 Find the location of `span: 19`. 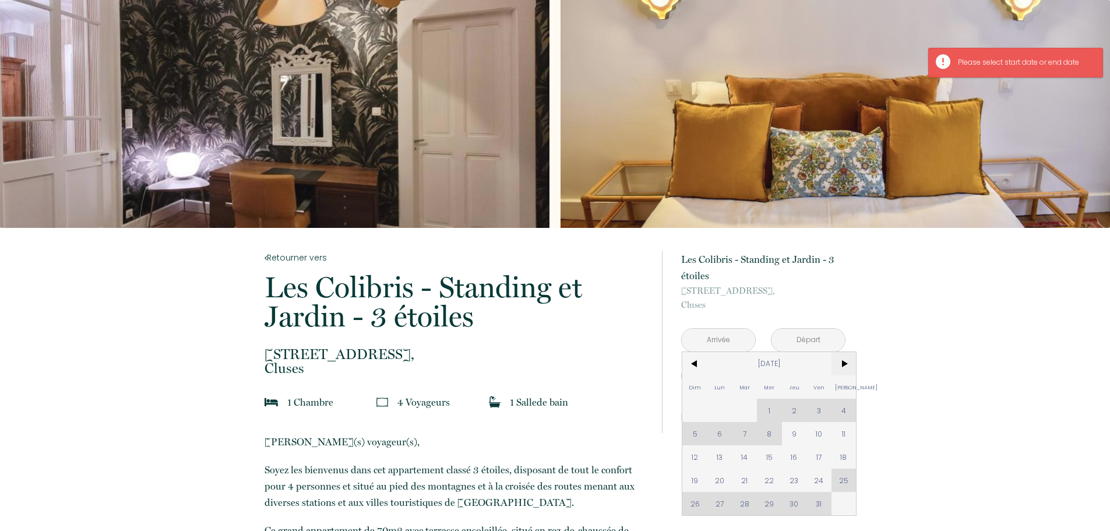

span: 19 is located at coordinates (694, 480).